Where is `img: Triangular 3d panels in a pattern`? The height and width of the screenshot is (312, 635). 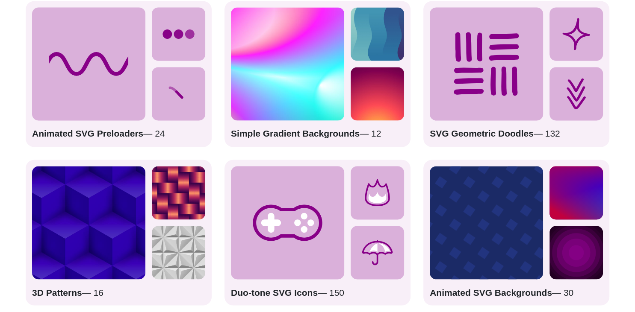 img: Triangular 3d panels in a pattern is located at coordinates (178, 253).